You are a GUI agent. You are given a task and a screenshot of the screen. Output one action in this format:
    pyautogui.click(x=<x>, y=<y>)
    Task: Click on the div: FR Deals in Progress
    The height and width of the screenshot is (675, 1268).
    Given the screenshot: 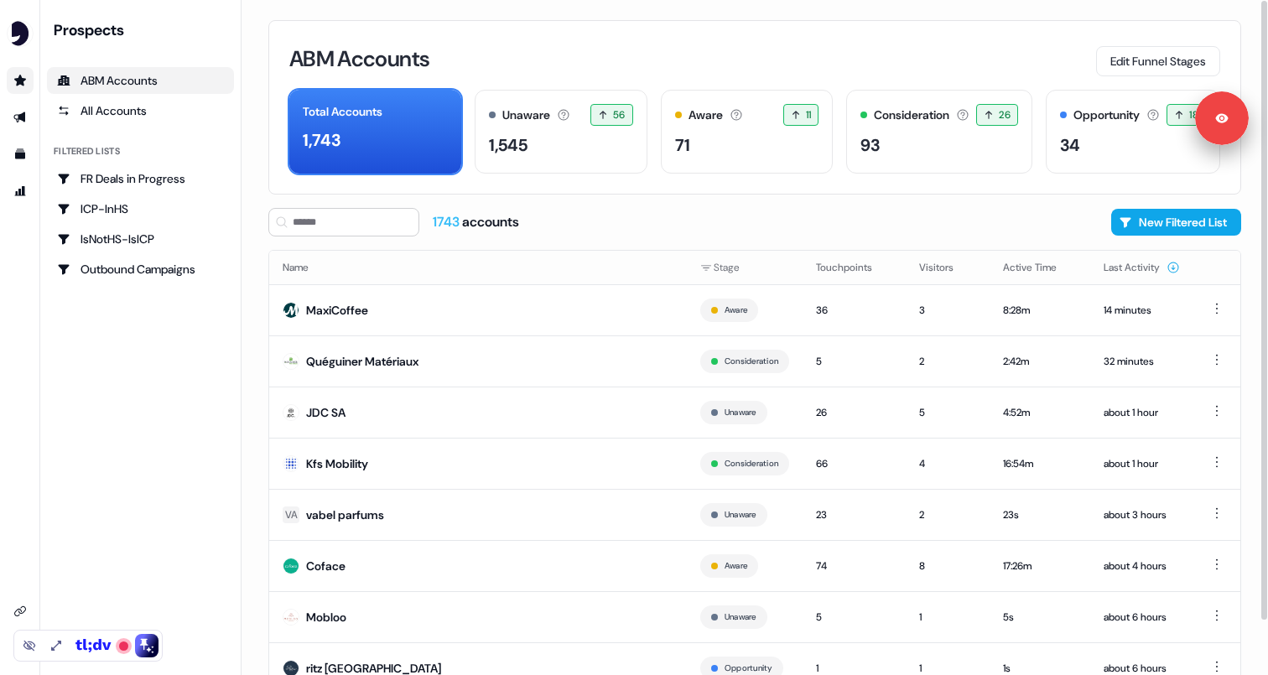 What is the action you would take?
    pyautogui.click(x=140, y=179)
    